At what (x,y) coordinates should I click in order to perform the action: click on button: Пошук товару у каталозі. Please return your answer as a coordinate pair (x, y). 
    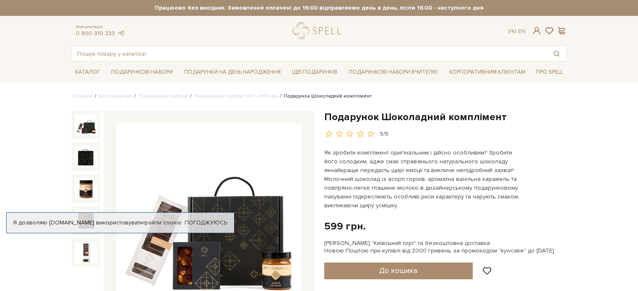
    Looking at the image, I should click on (556, 54).